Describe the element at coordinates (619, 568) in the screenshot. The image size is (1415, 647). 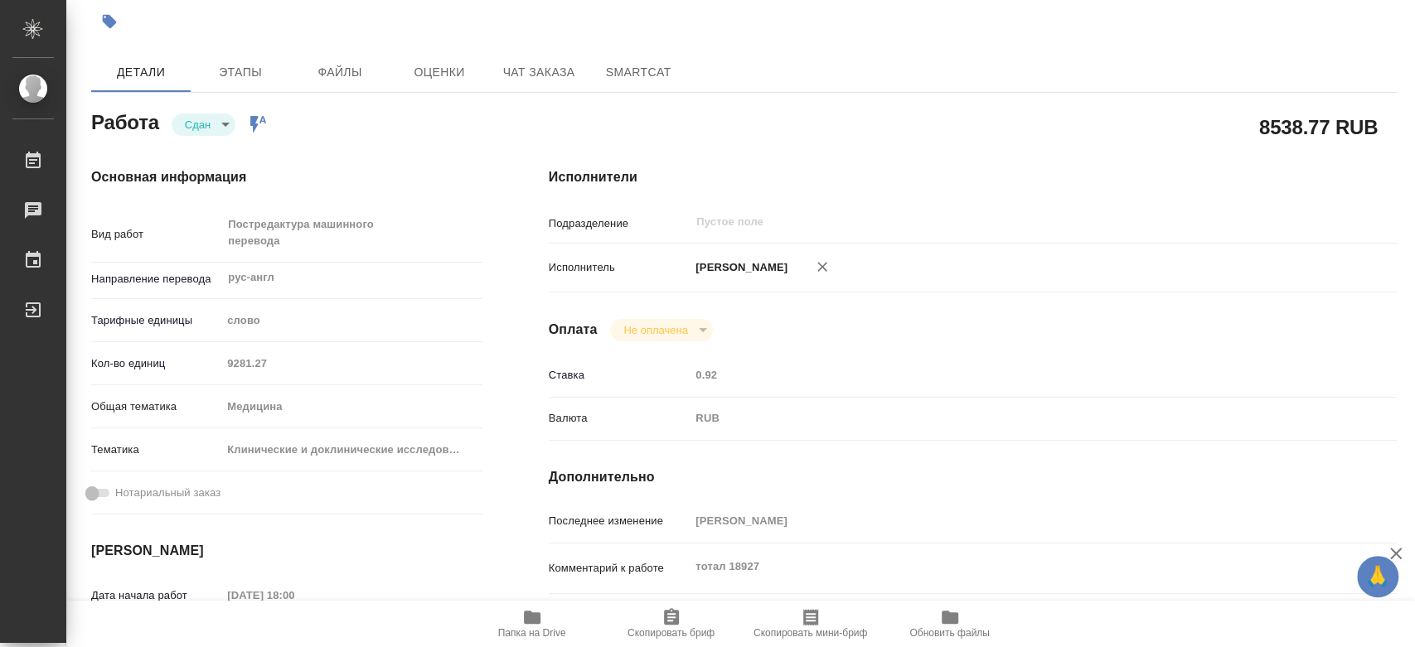
I see `p: Комментарий к работе` at that location.